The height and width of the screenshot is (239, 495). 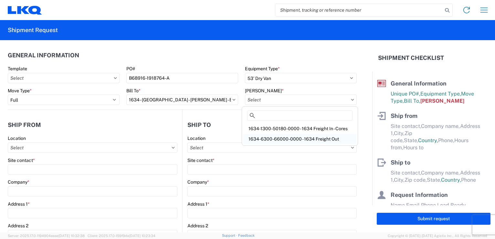 What do you see at coordinates (262, 69) in the screenshot?
I see `label: Equipment Type` at bounding box center [262, 69].